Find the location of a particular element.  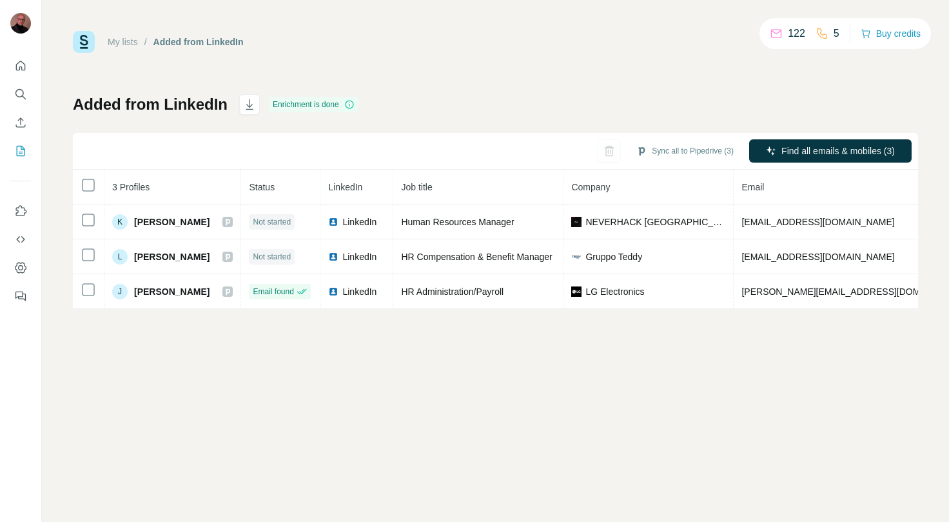

span: HR Administration/Payroll is located at coordinates (452, 291).